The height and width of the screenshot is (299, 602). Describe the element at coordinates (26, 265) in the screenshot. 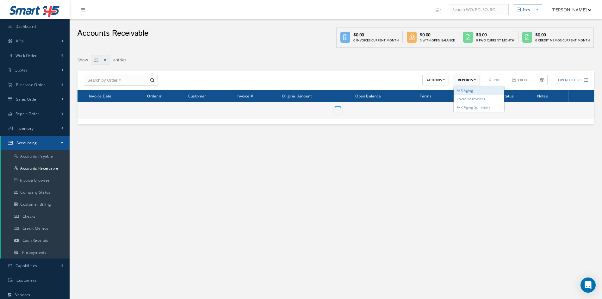

I see `span: Capabilities` at that location.